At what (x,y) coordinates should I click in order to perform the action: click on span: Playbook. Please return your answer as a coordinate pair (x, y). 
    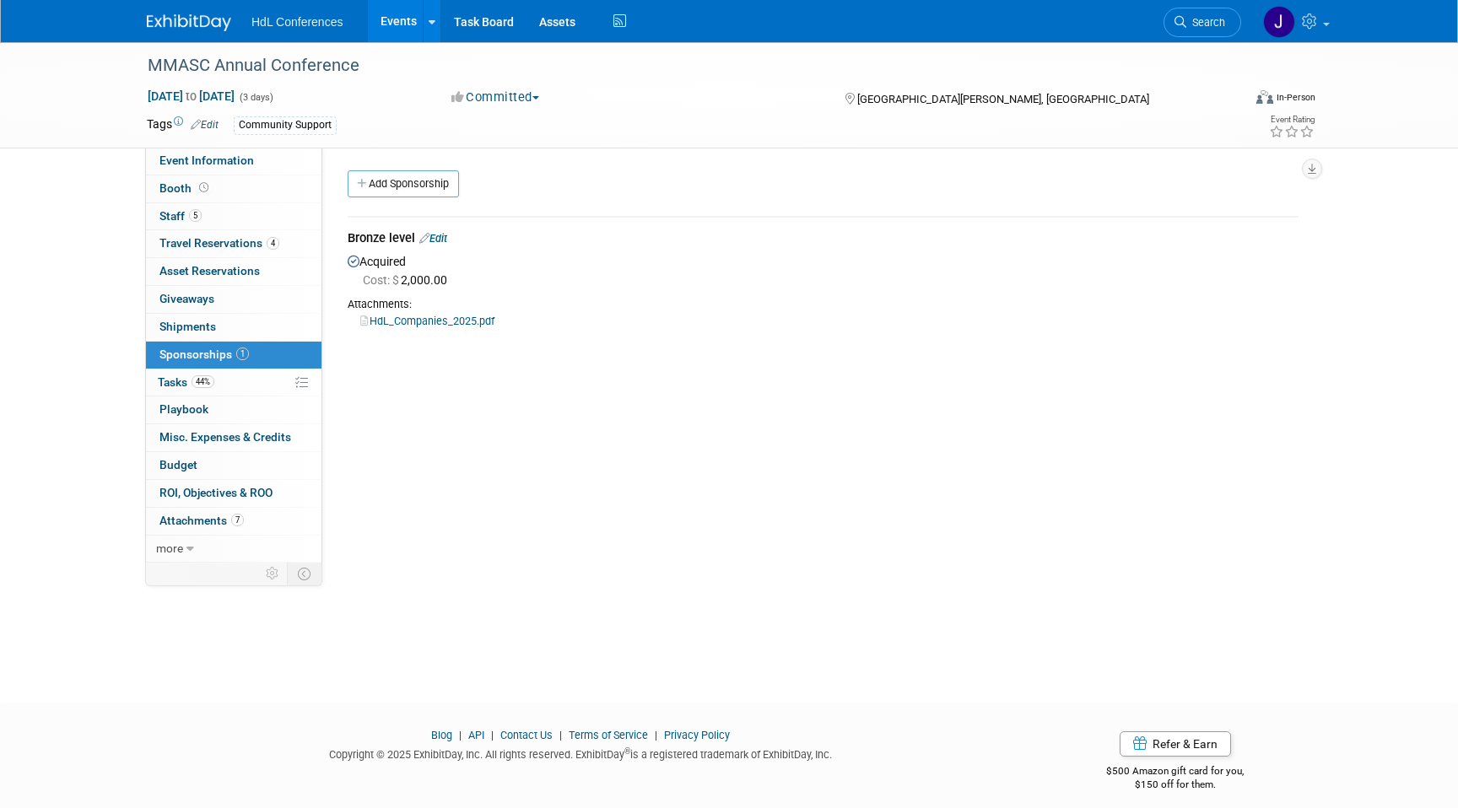
    Looking at the image, I should click on (184, 409).